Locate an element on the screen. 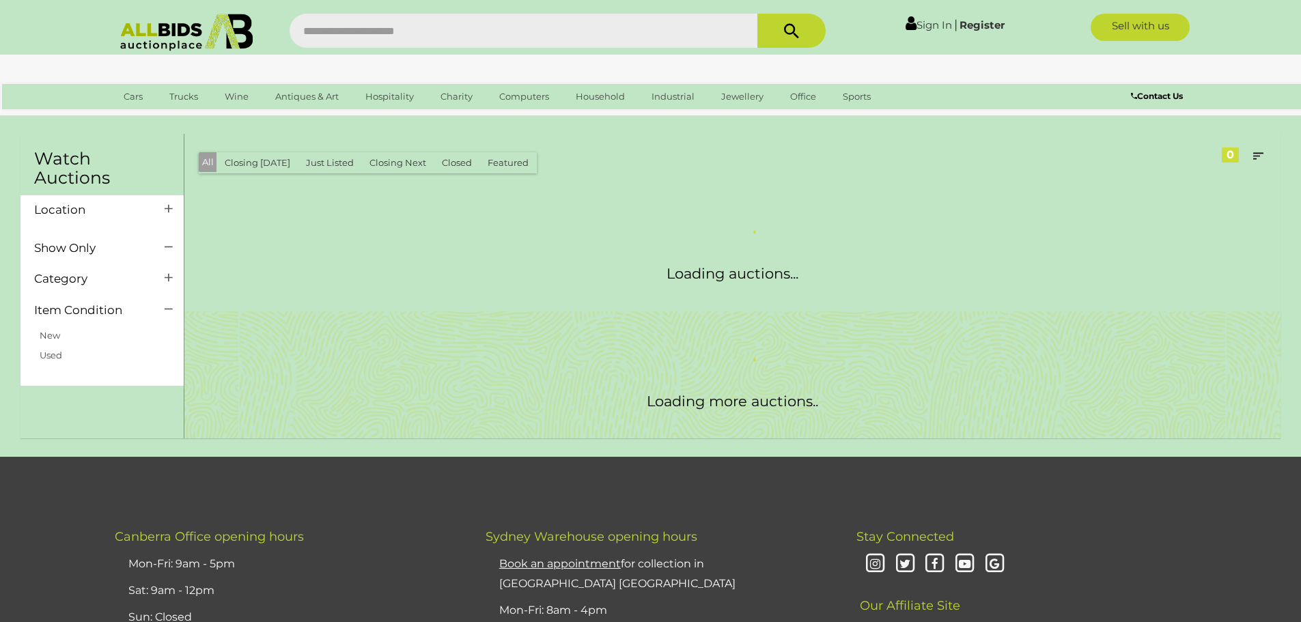 The width and height of the screenshot is (1301, 622). a: Wine is located at coordinates (236, 96).